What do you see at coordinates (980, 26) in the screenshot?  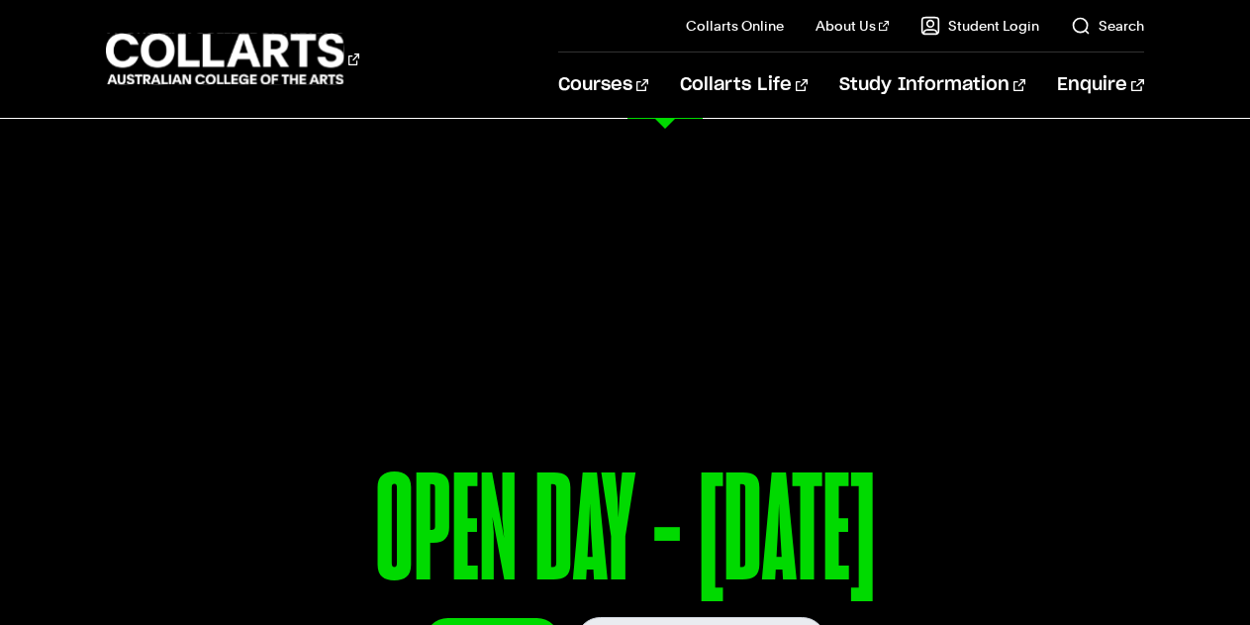 I see `a: Student Login` at bounding box center [980, 26].